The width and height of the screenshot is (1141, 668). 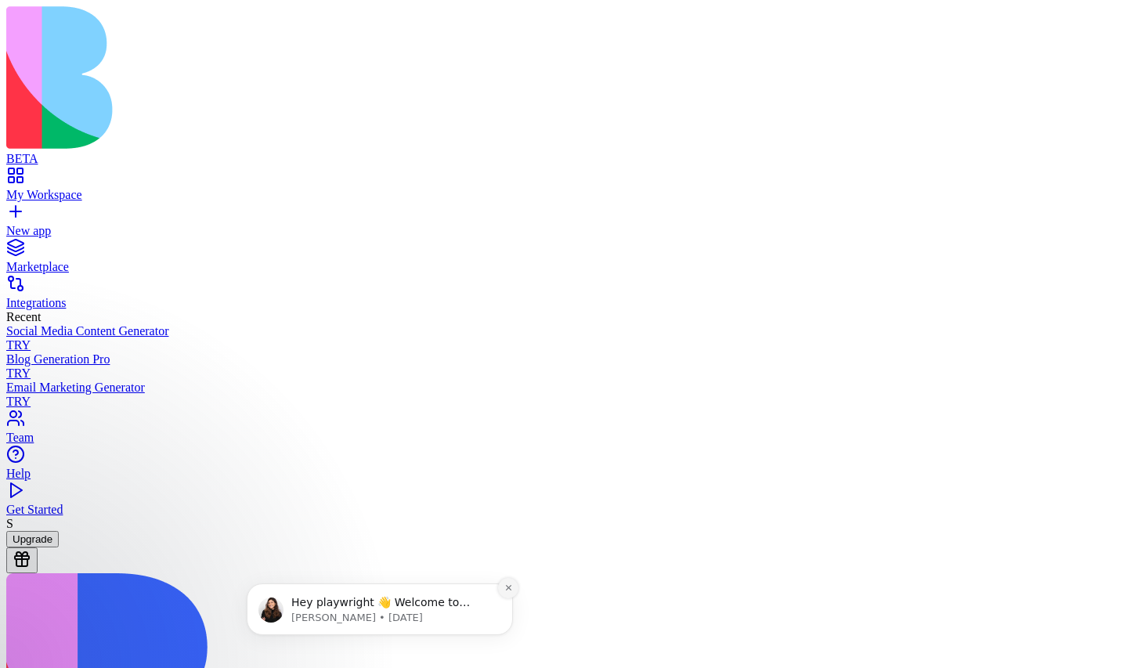 What do you see at coordinates (570, 260) in the screenshot?
I see `a: Marketplace` at bounding box center [570, 260].